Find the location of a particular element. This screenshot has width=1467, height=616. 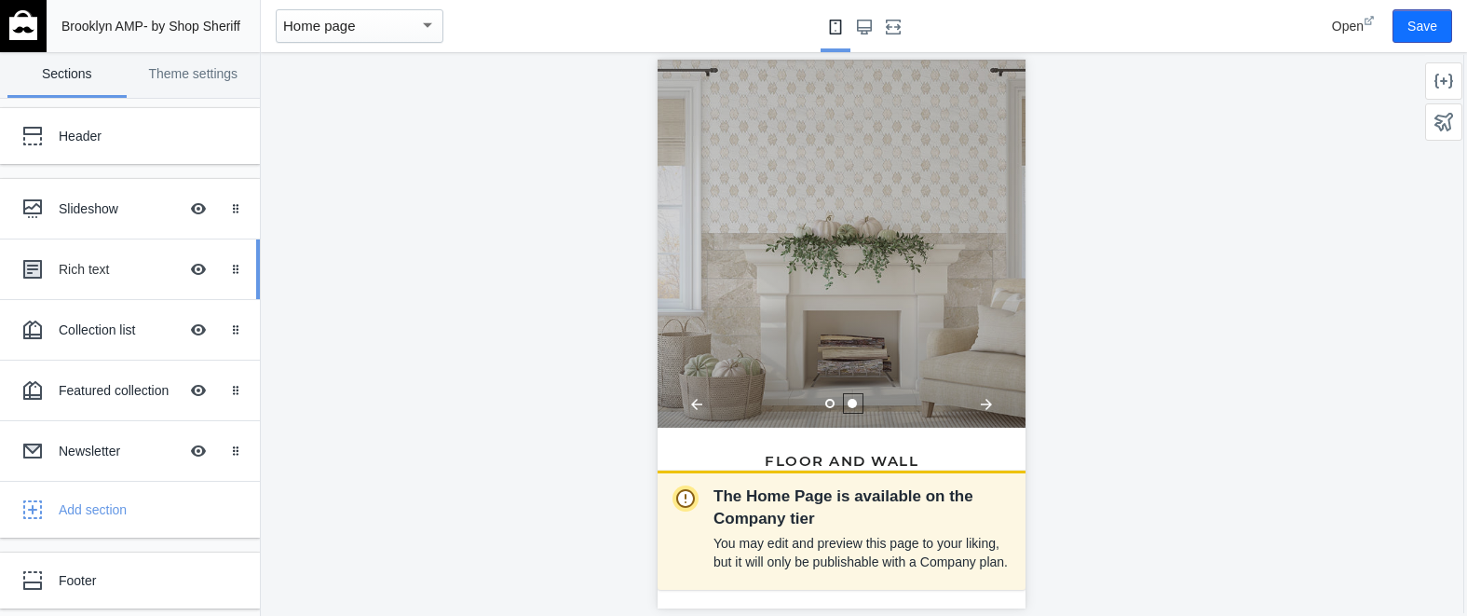

span: Open is located at coordinates (1348, 26).